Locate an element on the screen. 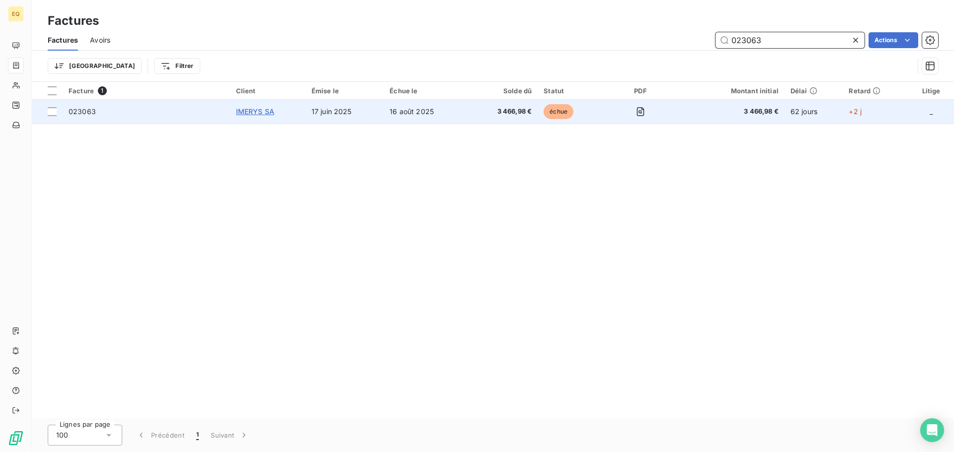 Image resolution: width=954 pixels, height=452 pixels. div: Statut is located at coordinates (571, 91).